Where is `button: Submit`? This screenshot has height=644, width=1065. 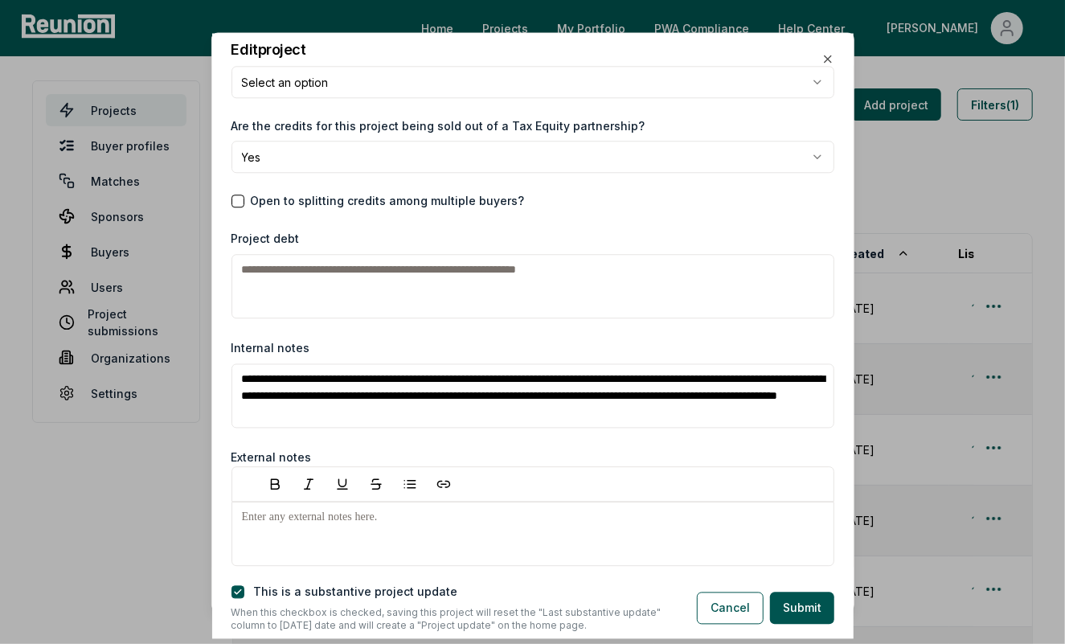 button: Submit is located at coordinates (802, 608).